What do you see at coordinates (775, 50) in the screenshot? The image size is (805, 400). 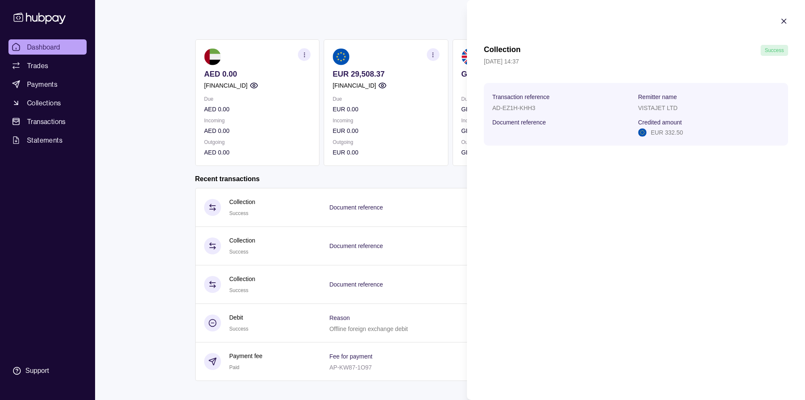 I see `span: Success` at bounding box center [775, 50].